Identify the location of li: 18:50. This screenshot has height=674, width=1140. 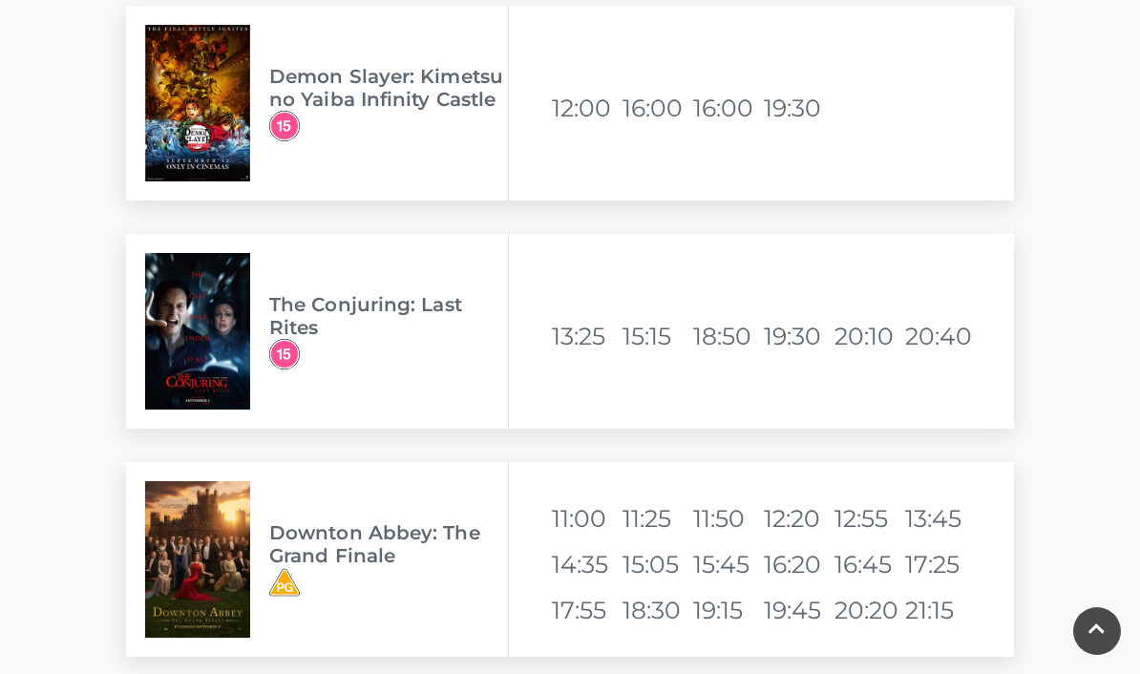
(726, 336).